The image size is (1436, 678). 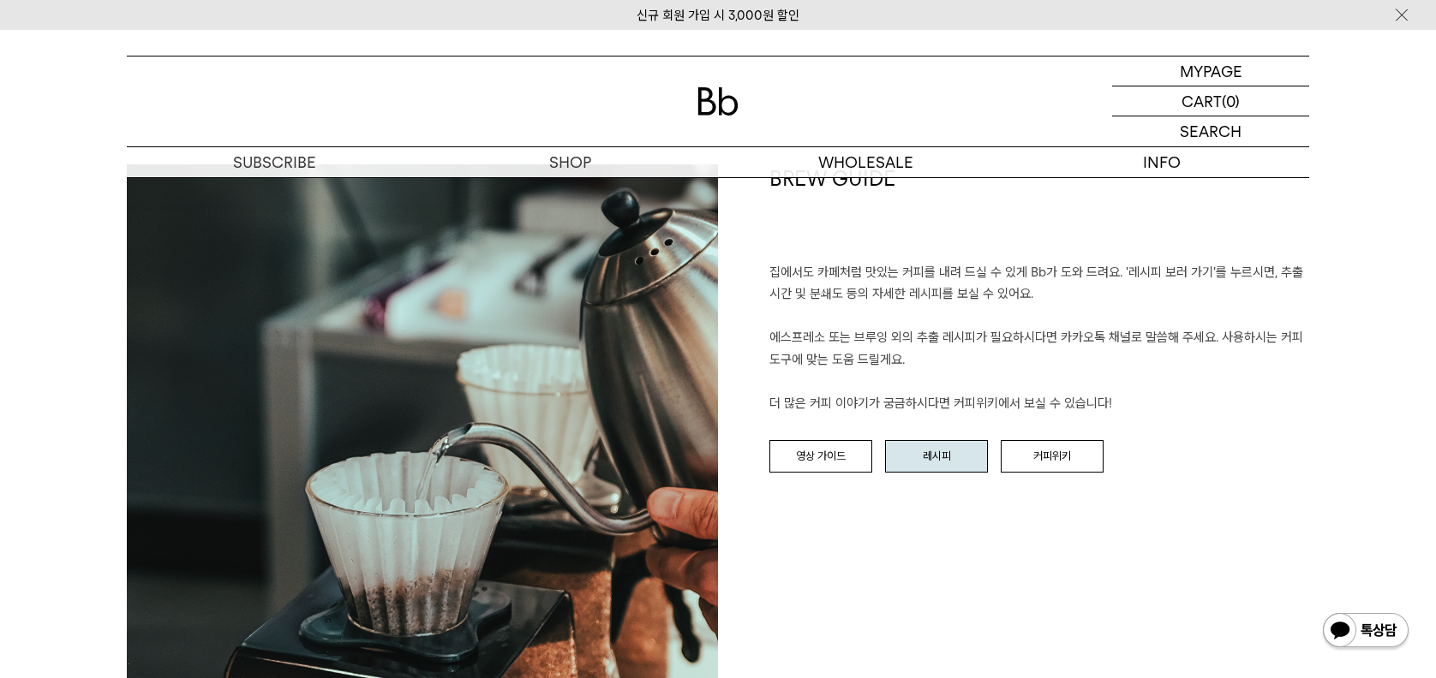 I want to click on p: (0), so click(x=1230, y=101).